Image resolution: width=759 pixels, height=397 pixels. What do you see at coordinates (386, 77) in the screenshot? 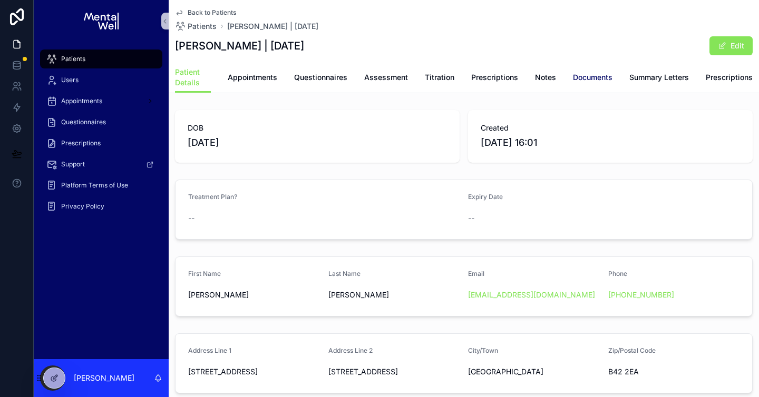
I see `span: Assessment` at bounding box center [386, 77].